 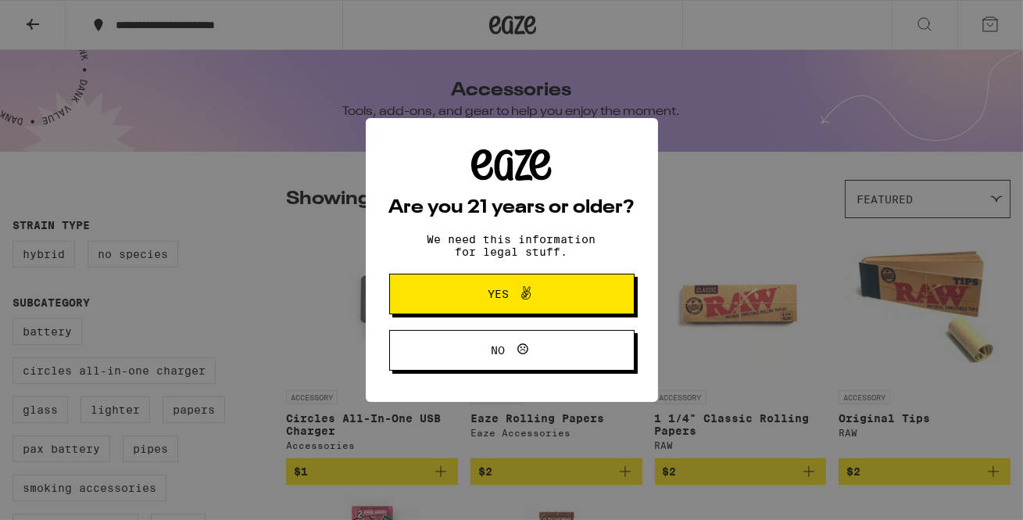 I want to click on p: We need this information for legal stuff., so click(x=512, y=245).